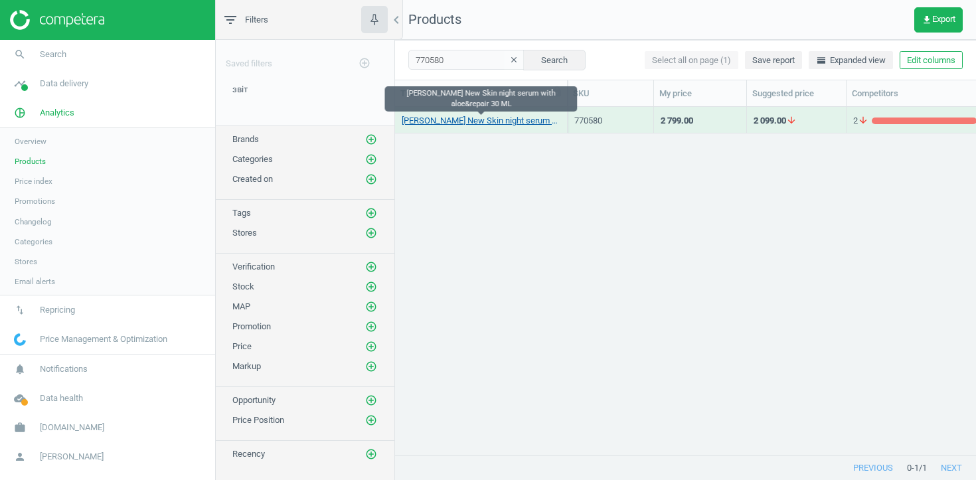 The width and height of the screenshot is (976, 480). Describe the element at coordinates (20, 369) in the screenshot. I see `i: notifications` at that location.